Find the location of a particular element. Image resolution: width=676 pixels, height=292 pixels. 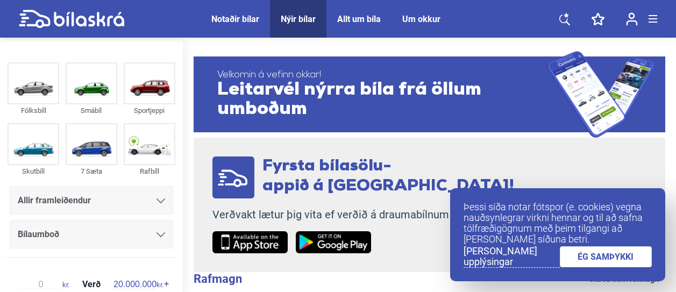

div: Smábíl is located at coordinates (91, 110).